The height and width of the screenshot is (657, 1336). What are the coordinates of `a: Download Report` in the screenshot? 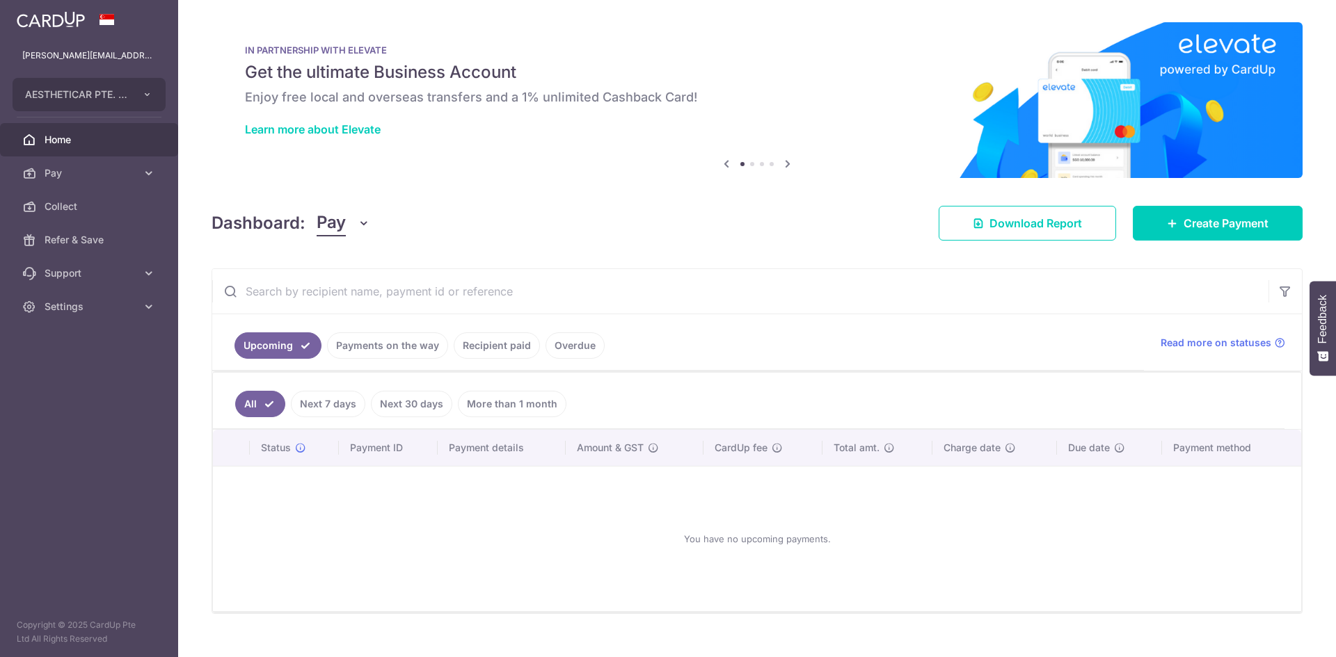 It's located at (1027, 223).